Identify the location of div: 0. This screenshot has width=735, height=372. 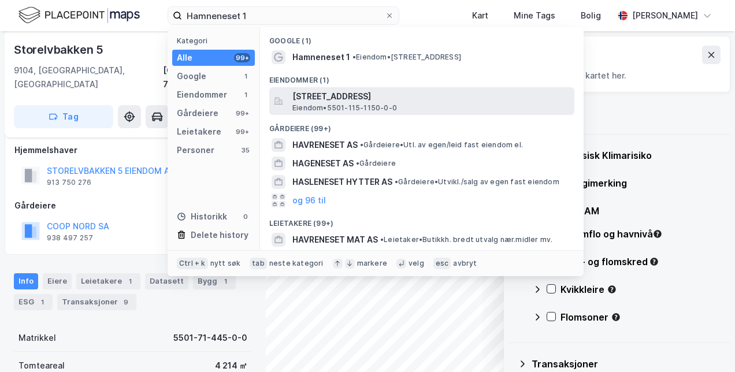
(245, 217).